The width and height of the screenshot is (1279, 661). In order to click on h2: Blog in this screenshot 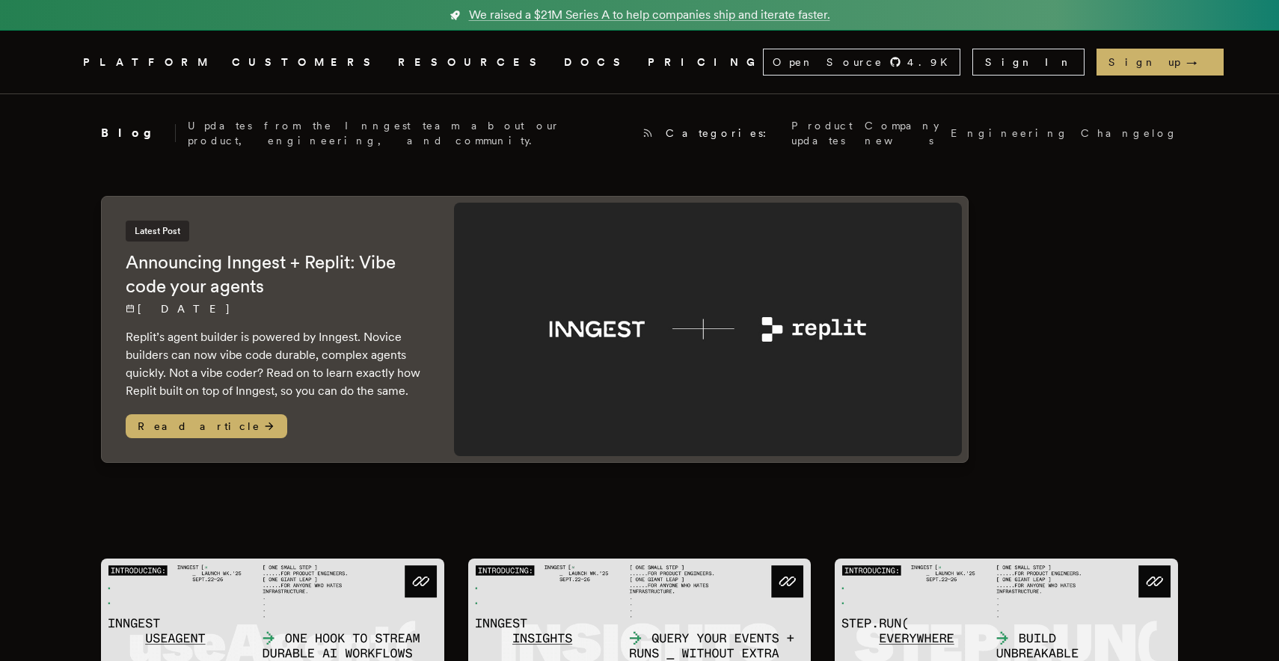, I will do `click(138, 133)`.